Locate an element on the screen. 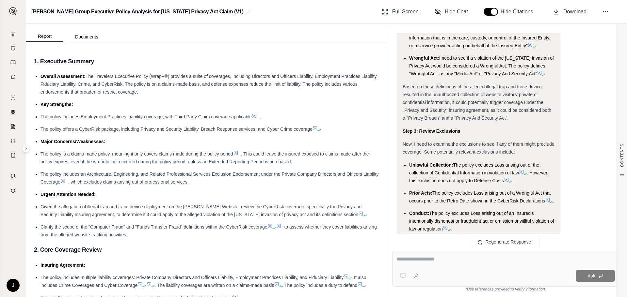 The height and width of the screenshot is (297, 627). span: Hide Citations is located at coordinates (519, 12).